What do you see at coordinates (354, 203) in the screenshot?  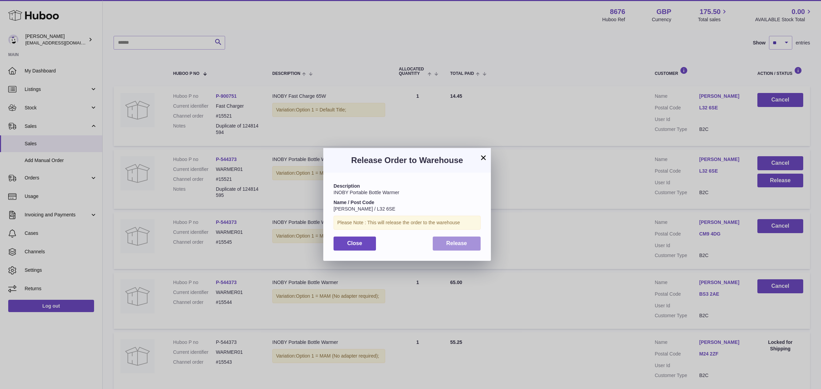 I see `strong: Name / Post Code` at bounding box center [354, 203].